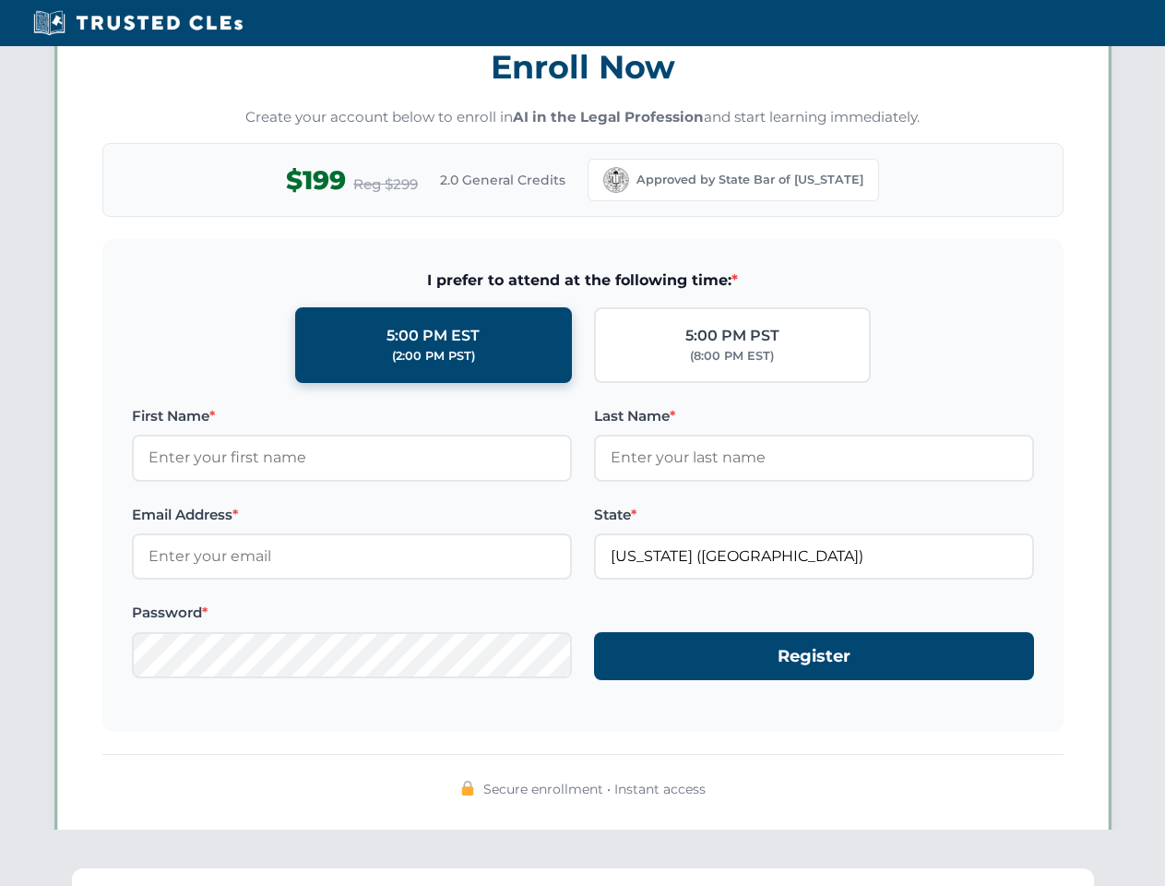 This screenshot has width=1165, height=886. Describe the element at coordinates (814, 556) in the screenshot. I see `input: California (CA)` at that location.